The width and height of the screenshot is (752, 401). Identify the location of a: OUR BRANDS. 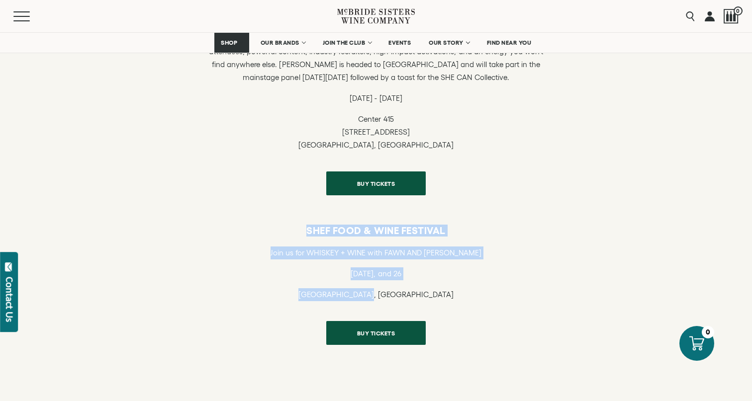
(282, 43).